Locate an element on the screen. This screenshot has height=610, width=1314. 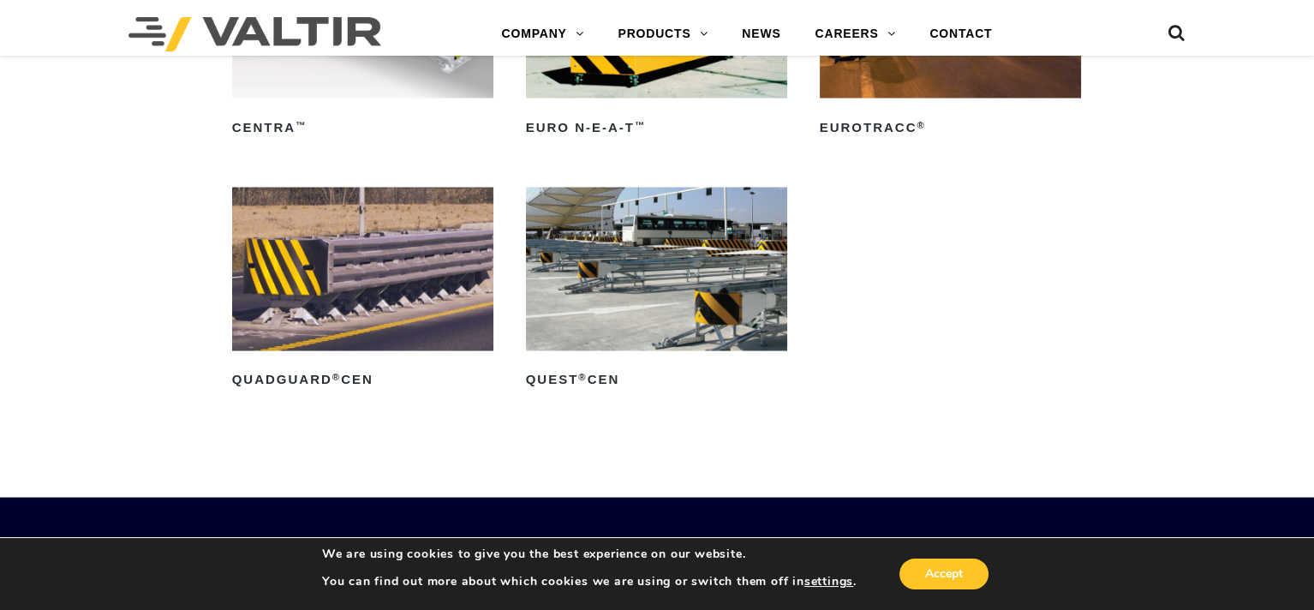
button: Accept is located at coordinates (944, 574).